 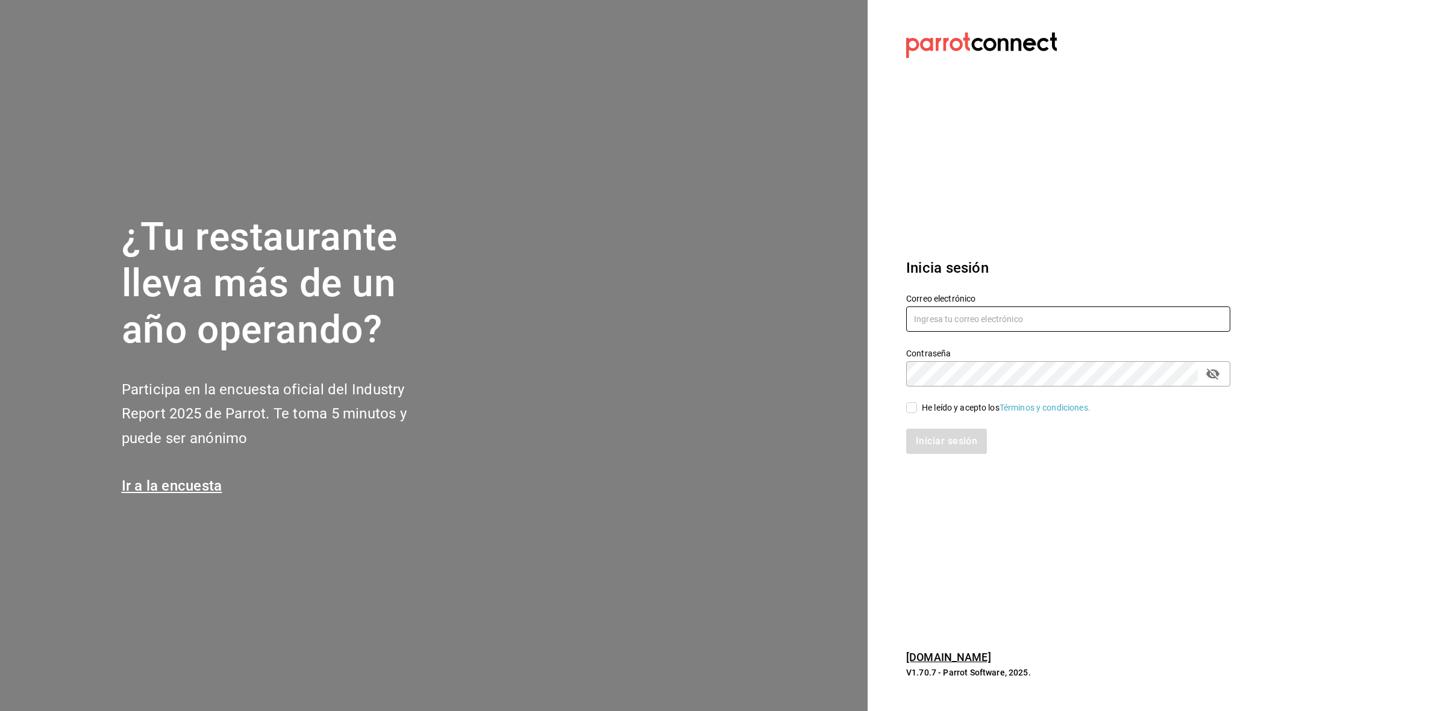 I want to click on p: V1.70.7 - Parrot Software, 2025., so click(x=1068, y=673).